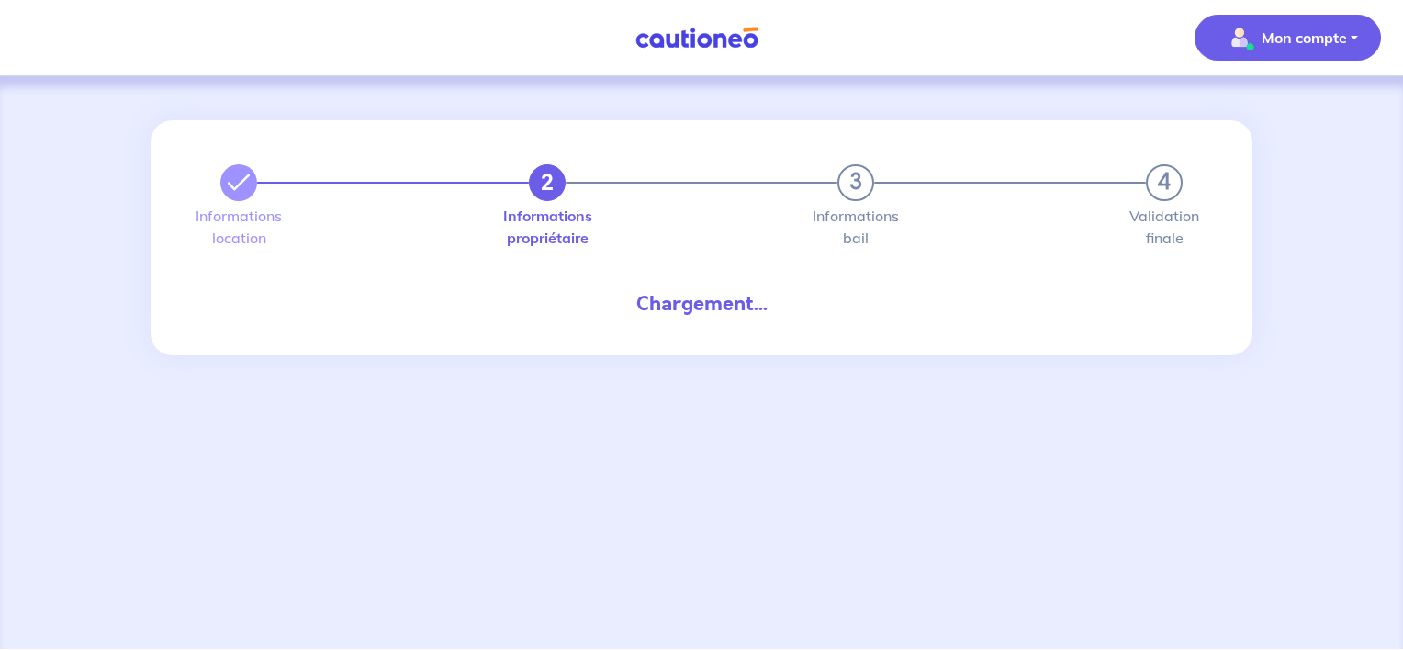  What do you see at coordinates (856, 227) in the screenshot?
I see `label: Informations bail` at bounding box center [856, 227].